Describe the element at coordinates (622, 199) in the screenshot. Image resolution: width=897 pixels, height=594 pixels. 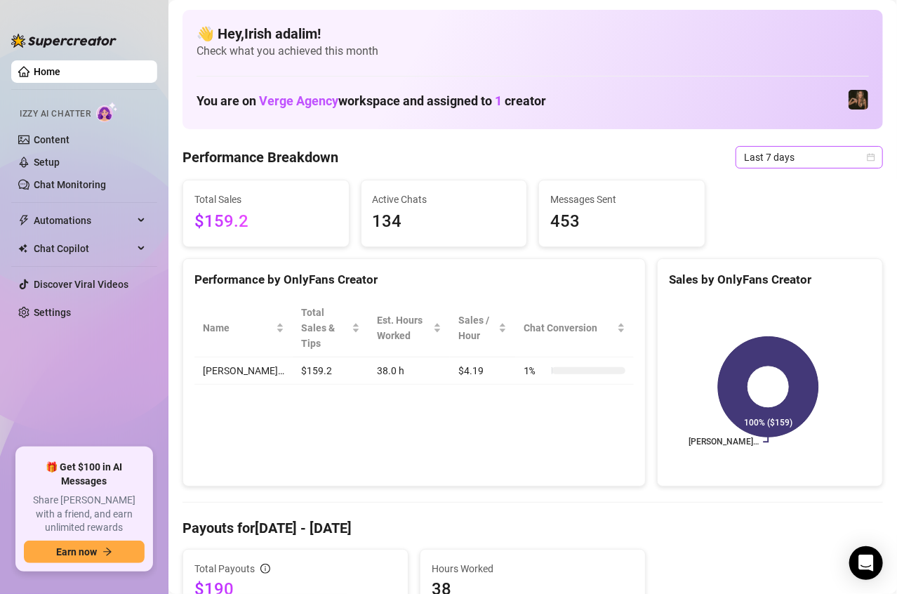
I see `span: Messages Sent` at that location.